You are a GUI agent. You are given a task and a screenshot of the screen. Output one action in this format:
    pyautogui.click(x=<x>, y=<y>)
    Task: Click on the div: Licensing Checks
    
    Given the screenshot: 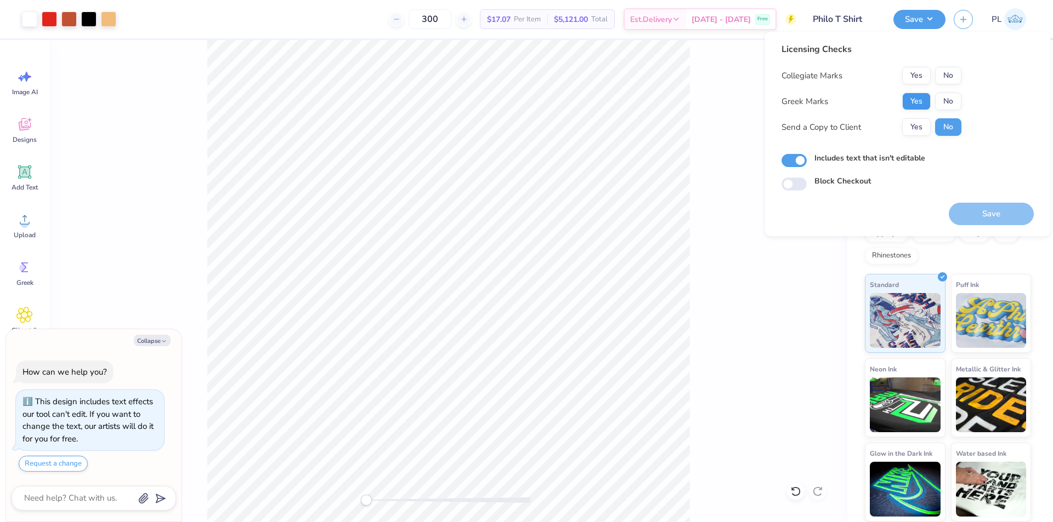 What is the action you would take?
    pyautogui.click(x=871, y=49)
    